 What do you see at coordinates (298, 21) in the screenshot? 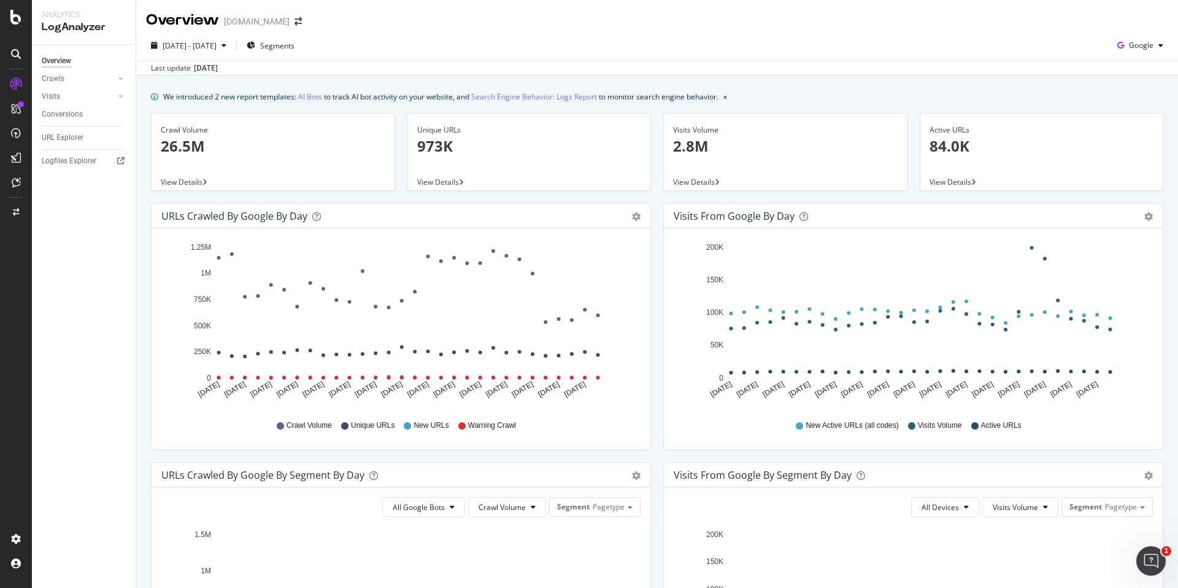
I see `div: arrow-right-arrow-left` at bounding box center [298, 21].